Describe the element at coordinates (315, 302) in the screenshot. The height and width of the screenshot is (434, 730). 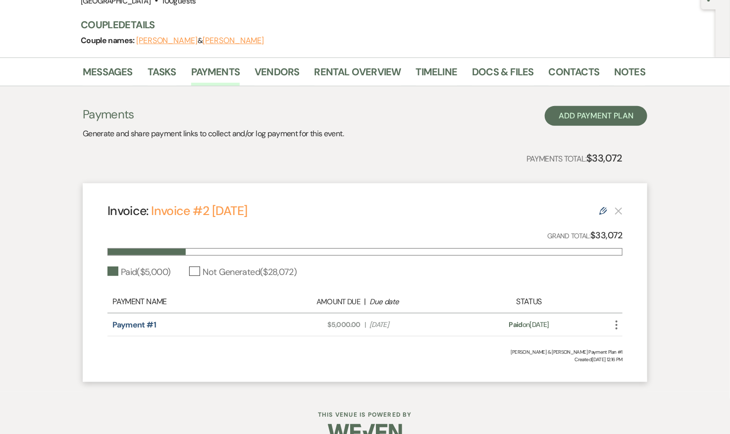
I see `div: Amount Due` at that location.